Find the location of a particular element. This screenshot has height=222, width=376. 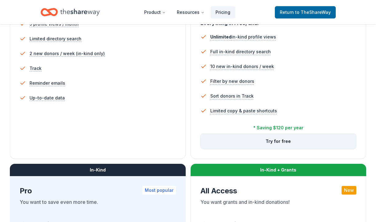

span: to TheShareWay is located at coordinates (313, 12).